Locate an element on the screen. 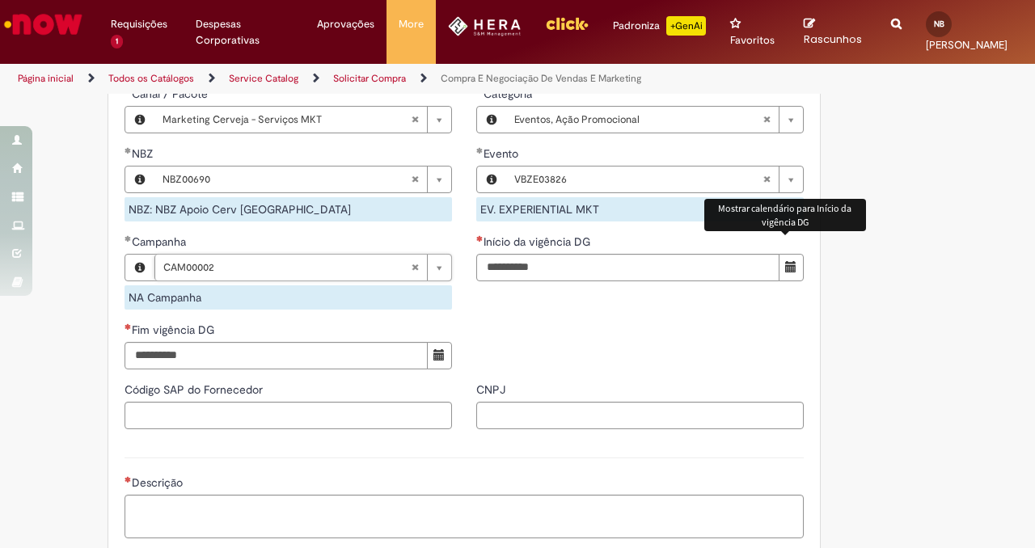 The image size is (1035, 548). button: Mostrar calendário para Fim vigência DG is located at coordinates (439, 356).